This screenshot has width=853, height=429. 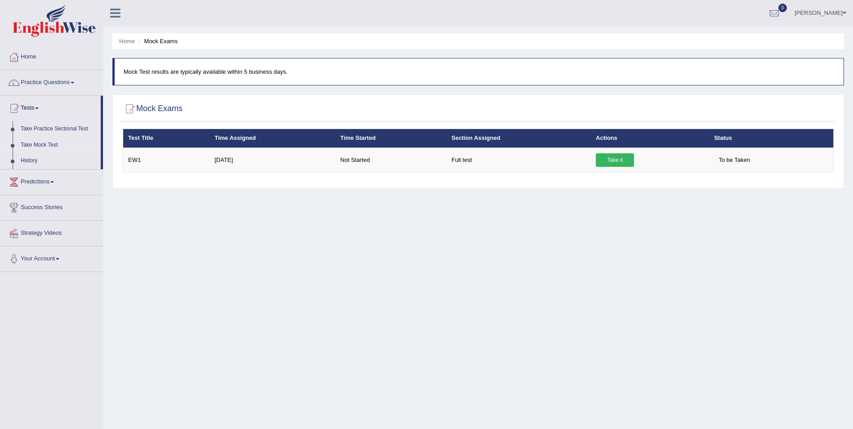 What do you see at coordinates (52, 258) in the screenshot?
I see `a: Your Account` at bounding box center [52, 258].